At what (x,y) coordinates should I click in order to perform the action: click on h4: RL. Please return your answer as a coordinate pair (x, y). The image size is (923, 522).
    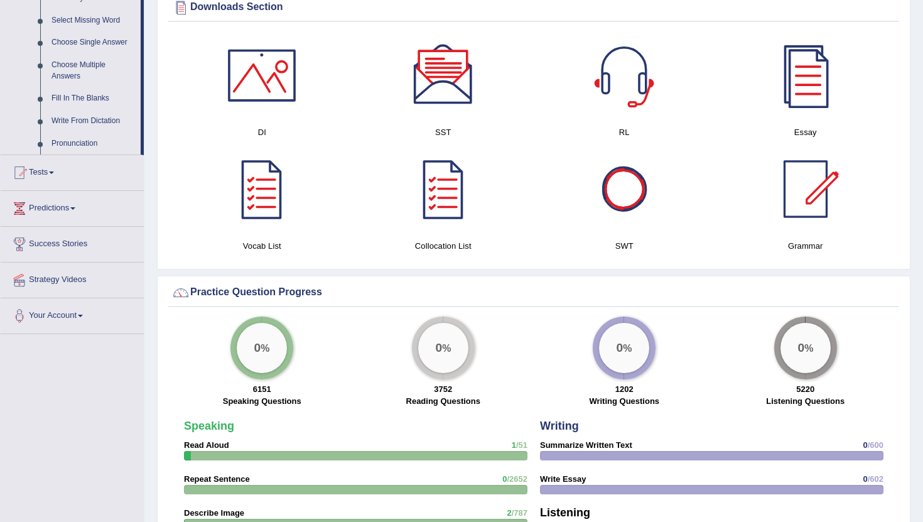
    Looking at the image, I should click on (624, 132).